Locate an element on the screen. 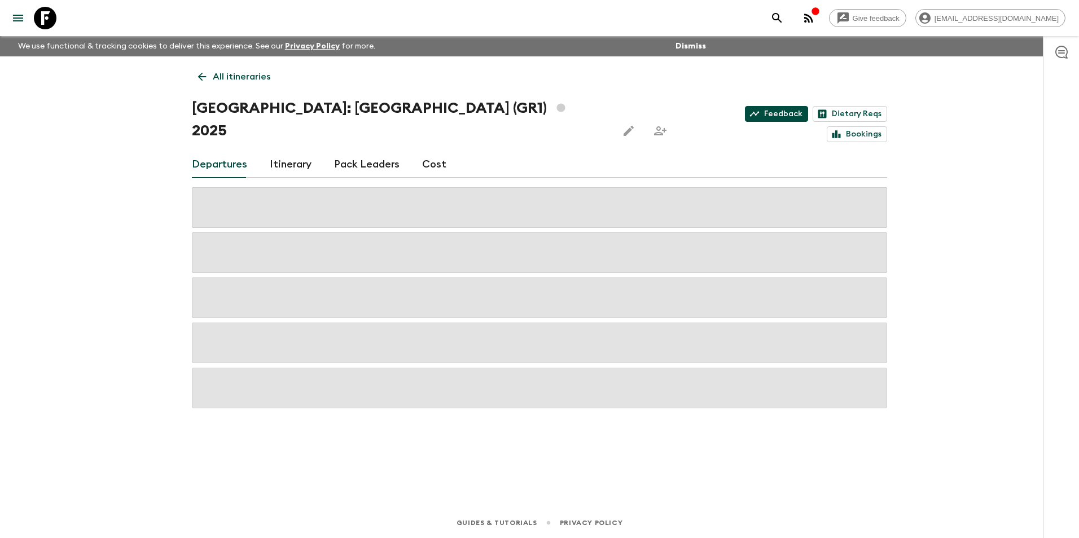  span: Give feedback is located at coordinates (876, 18).